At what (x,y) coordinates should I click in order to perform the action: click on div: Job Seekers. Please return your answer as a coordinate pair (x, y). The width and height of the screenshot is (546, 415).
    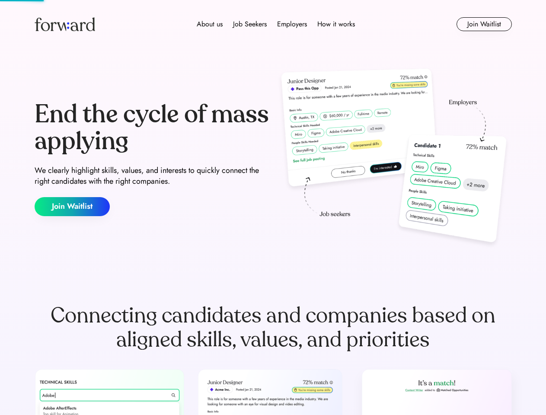
    Looking at the image, I should click on (250, 24).